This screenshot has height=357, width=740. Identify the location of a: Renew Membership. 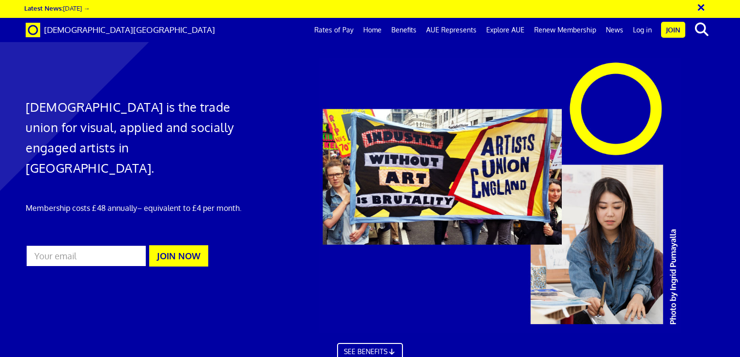
(565, 30).